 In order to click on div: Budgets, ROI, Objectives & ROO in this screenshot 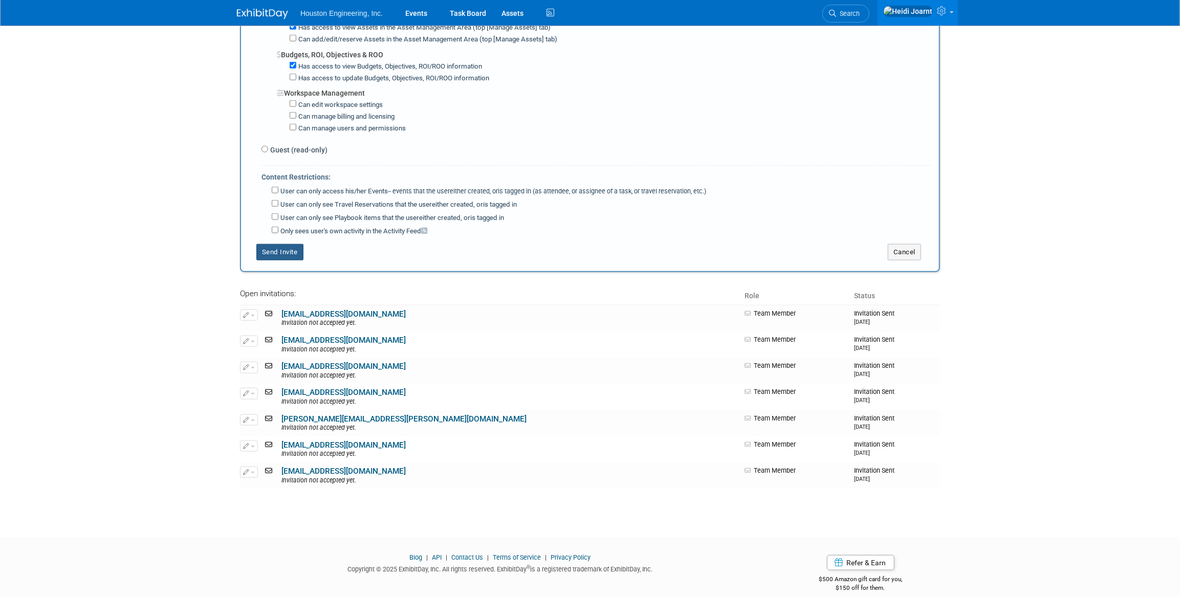, I will do `click(604, 52)`.